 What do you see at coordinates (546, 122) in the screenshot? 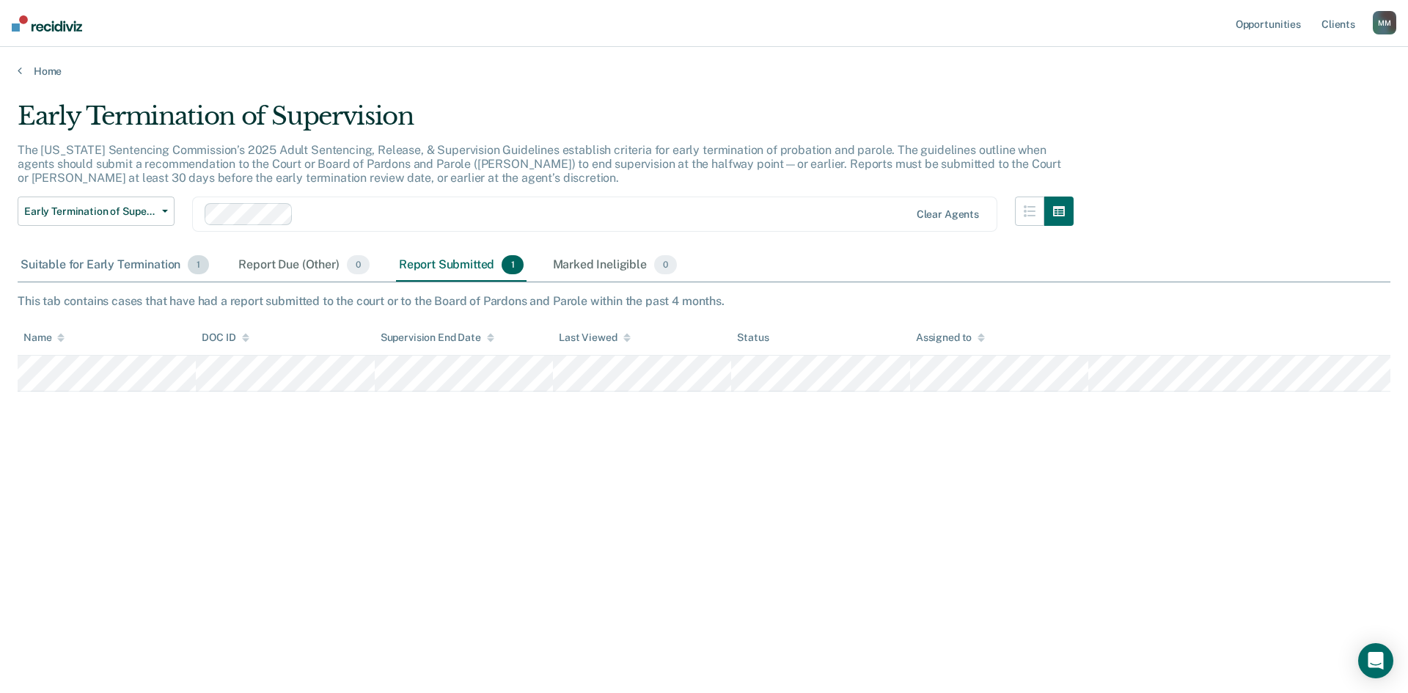
I see `div: Early Termination of Supervision` at bounding box center [546, 122].